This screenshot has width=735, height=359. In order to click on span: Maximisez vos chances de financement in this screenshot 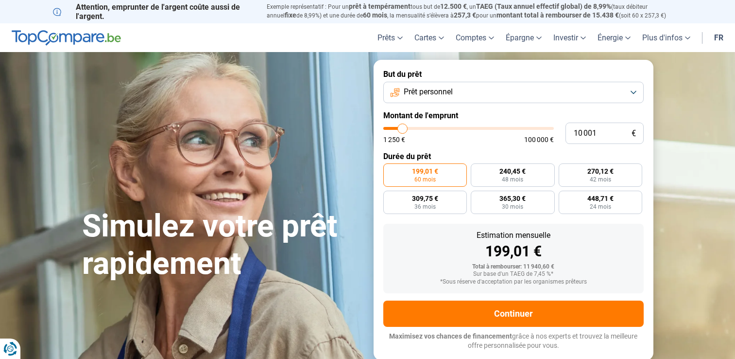, I will do `click(451, 336)`.